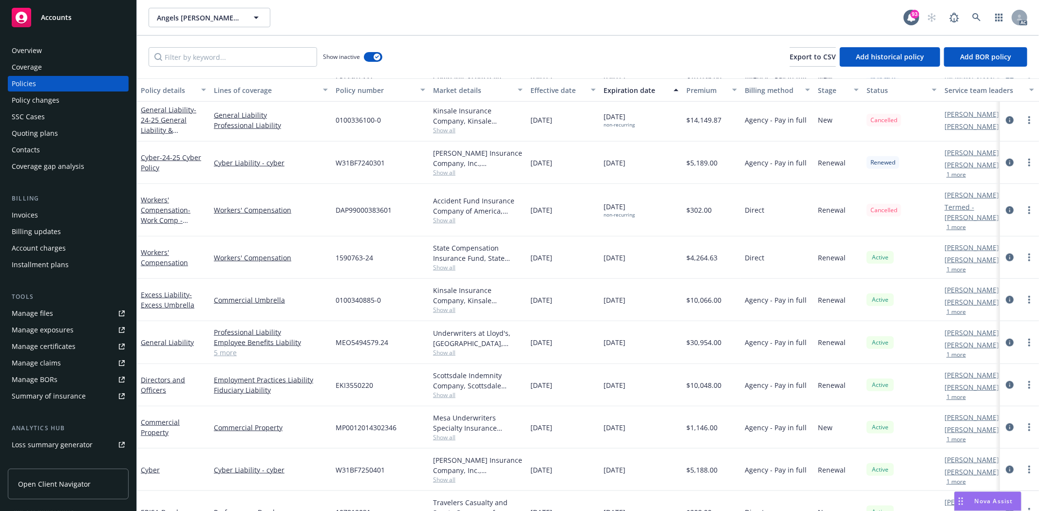 This screenshot has height=511, width=1039. What do you see at coordinates (68, 297) in the screenshot?
I see `div: Tools` at bounding box center [68, 297].